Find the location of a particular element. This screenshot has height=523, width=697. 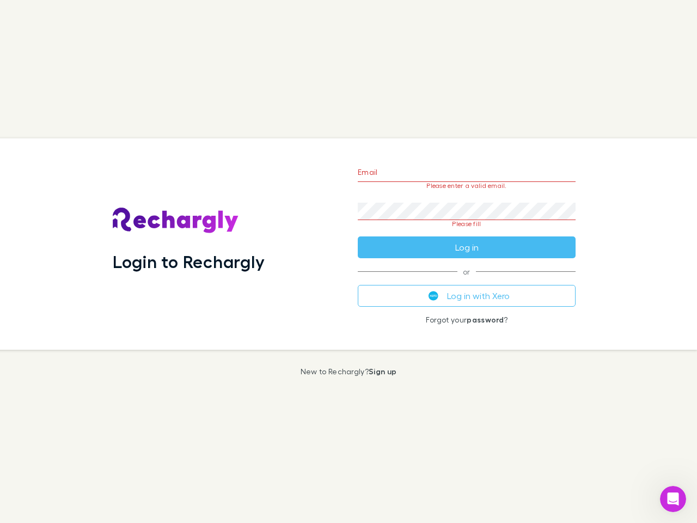

button: Log in with Xero is located at coordinates (466, 296).